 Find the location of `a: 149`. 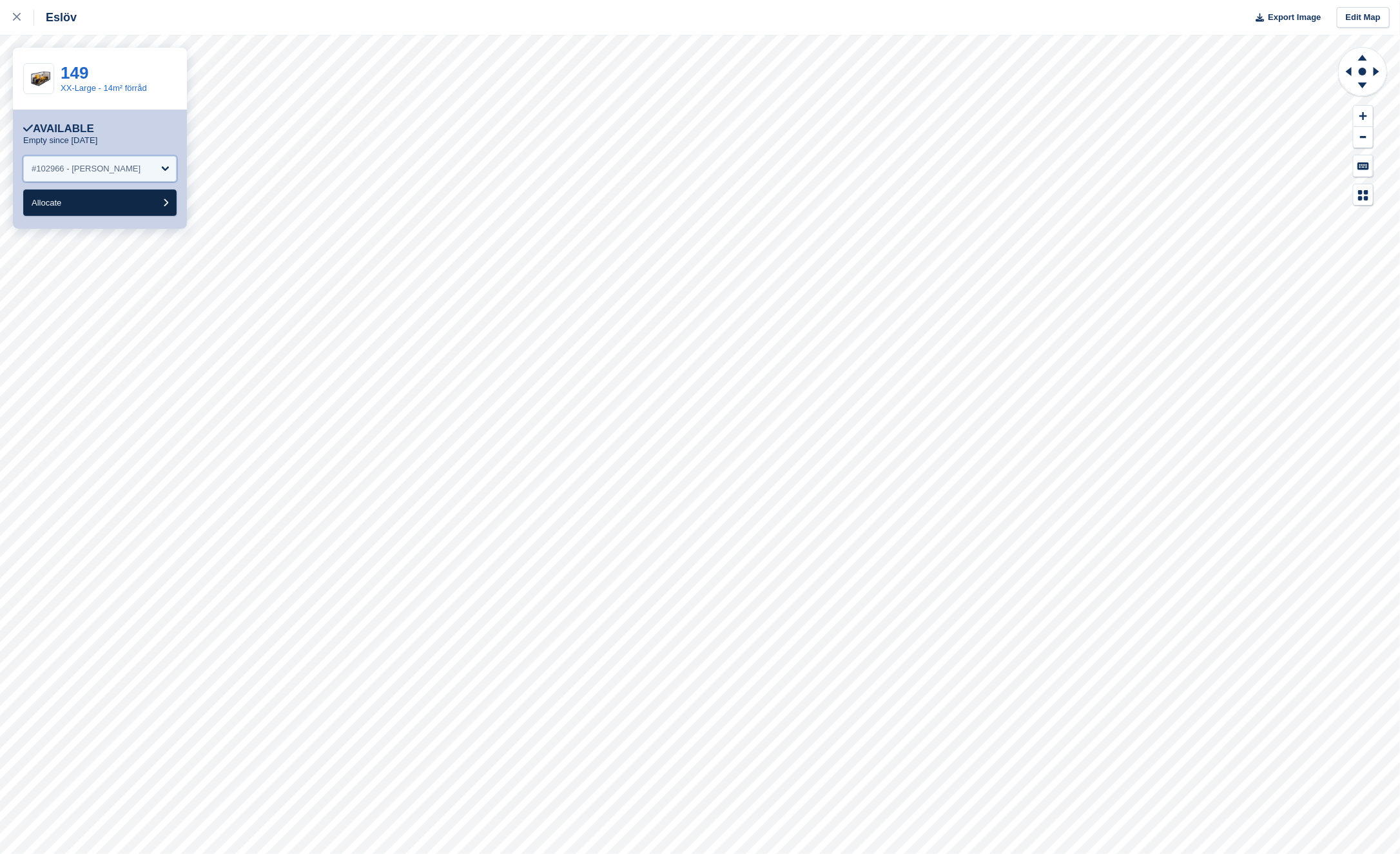

a: 149 is located at coordinates (74, 73).